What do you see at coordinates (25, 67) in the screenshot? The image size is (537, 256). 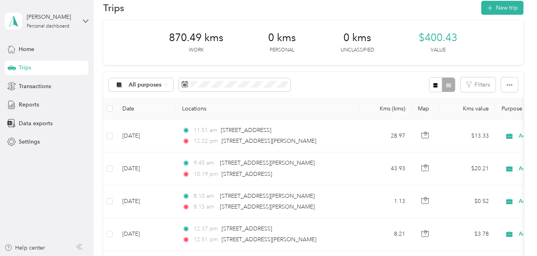 I see `span: Trips` at bounding box center [25, 67].